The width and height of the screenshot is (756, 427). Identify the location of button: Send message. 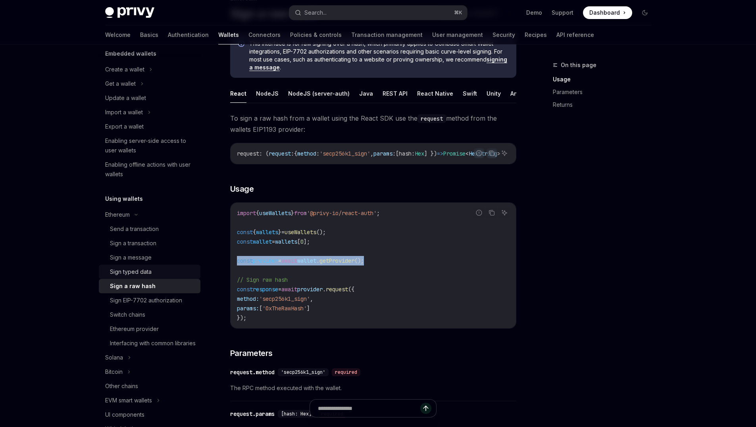
(426, 408).